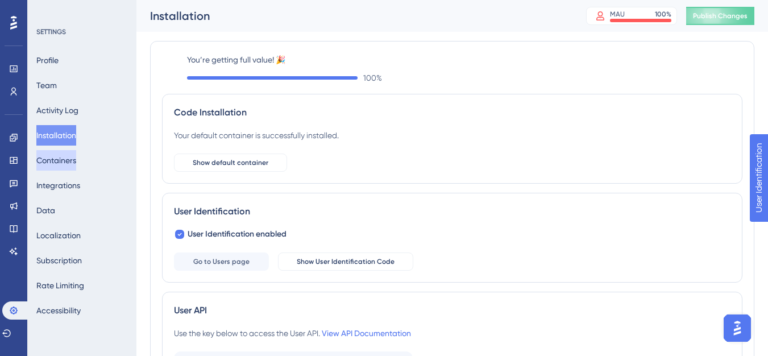  Describe the element at coordinates (372, 78) in the screenshot. I see `span: 100 %` at that location.